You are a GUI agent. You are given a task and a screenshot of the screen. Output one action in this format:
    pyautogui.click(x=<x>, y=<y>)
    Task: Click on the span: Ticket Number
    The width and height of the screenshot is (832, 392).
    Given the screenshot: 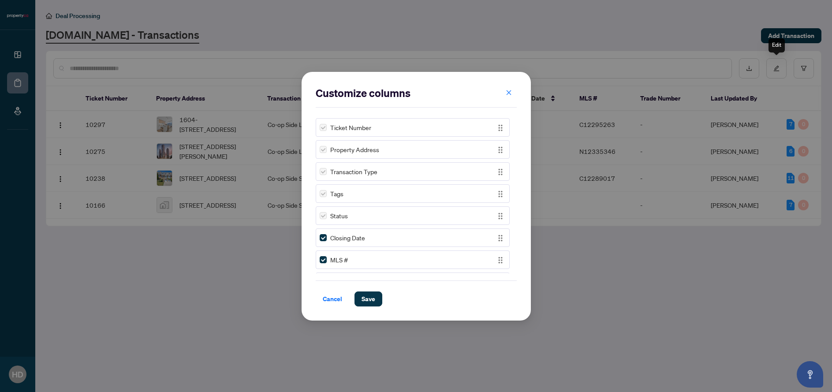 What is the action you would take?
    pyautogui.click(x=351, y=127)
    